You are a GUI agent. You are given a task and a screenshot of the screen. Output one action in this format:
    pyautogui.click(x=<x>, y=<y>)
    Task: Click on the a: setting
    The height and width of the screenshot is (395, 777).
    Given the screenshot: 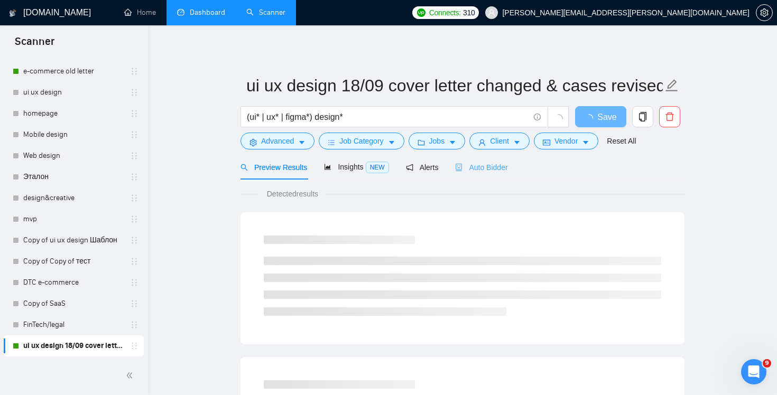 What is the action you would take?
    pyautogui.click(x=764, y=13)
    